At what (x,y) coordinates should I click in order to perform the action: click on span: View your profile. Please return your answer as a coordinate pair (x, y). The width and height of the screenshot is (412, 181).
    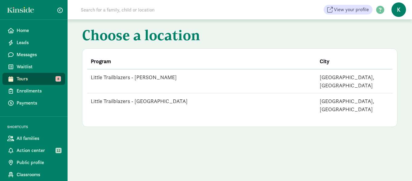
    Looking at the image, I should click on (351, 10).